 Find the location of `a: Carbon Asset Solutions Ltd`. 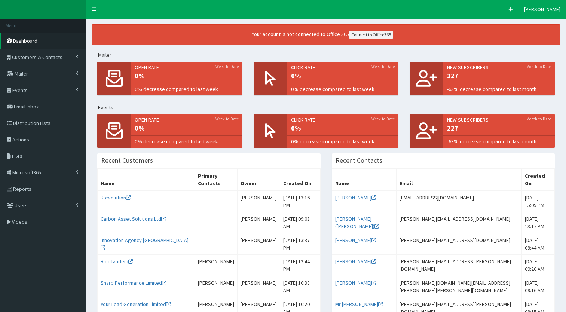

a: Carbon Asset Solutions Ltd is located at coordinates (133, 219).